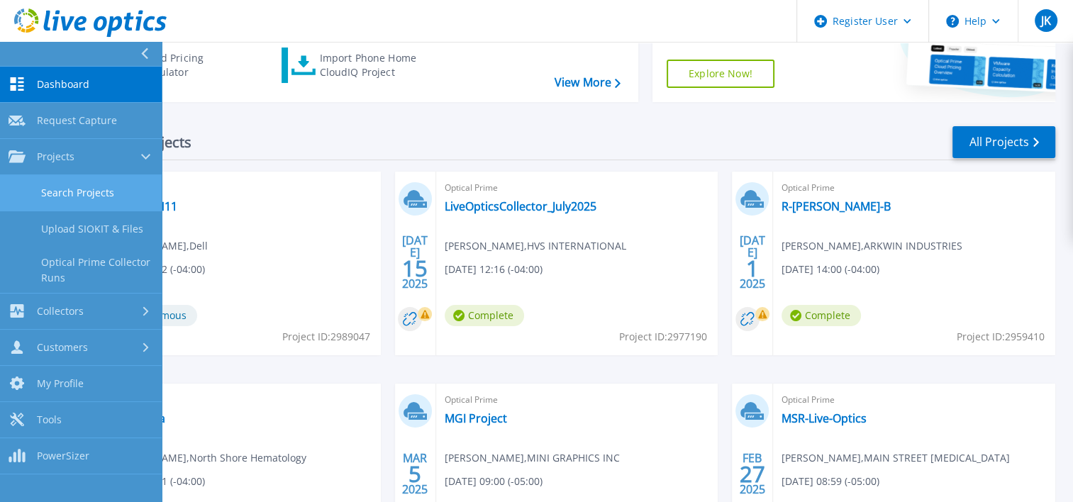 Image resolution: width=1073 pixels, height=502 pixels. I want to click on a: MGI Project, so click(476, 419).